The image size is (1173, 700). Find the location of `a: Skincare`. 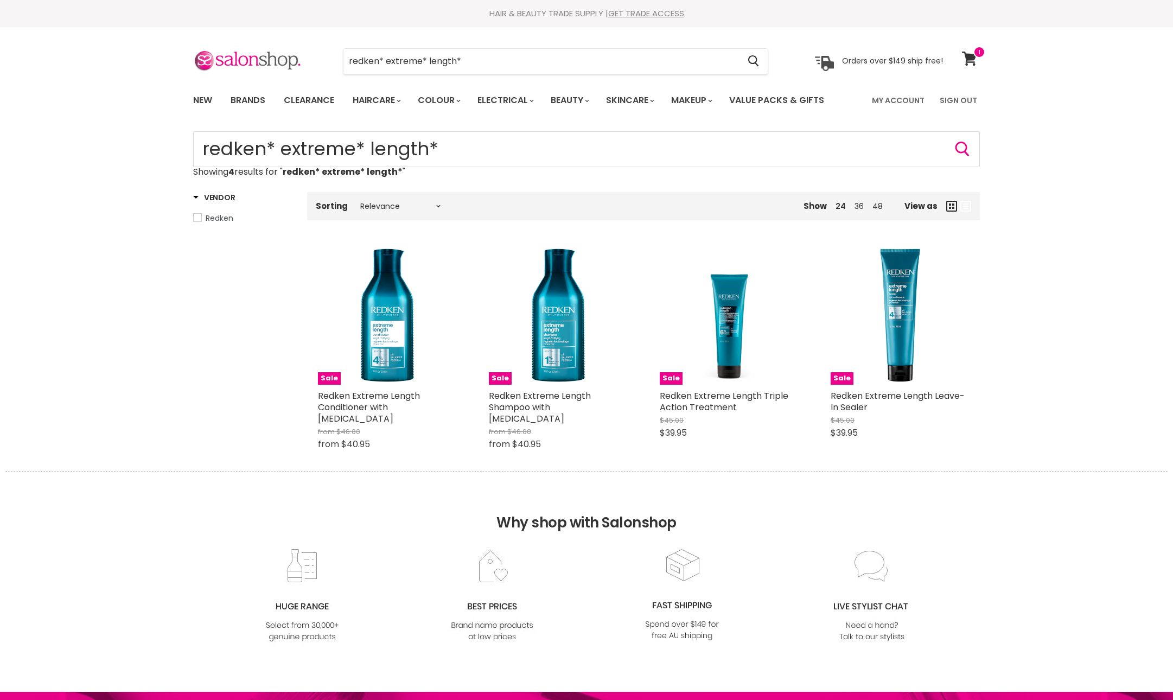

a: Skincare is located at coordinates (629, 100).